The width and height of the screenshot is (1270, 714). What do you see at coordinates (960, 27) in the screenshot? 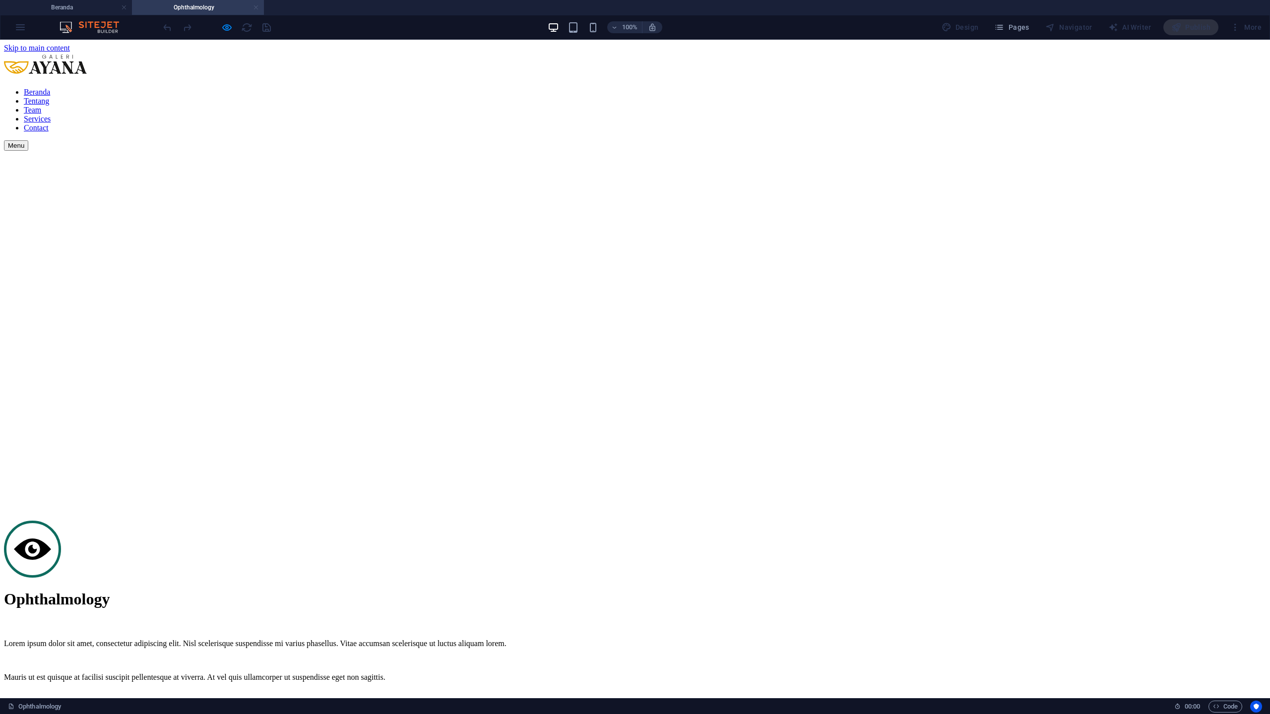
I see `div: Design (Ctrl+Alt+Y)` at bounding box center [960, 27].